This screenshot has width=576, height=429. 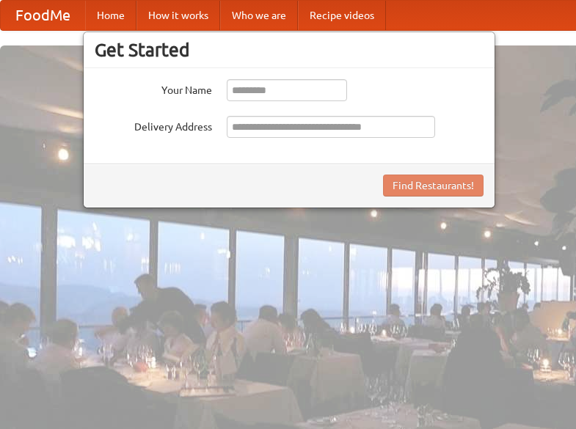 What do you see at coordinates (342, 15) in the screenshot?
I see `a: Recipe videos` at bounding box center [342, 15].